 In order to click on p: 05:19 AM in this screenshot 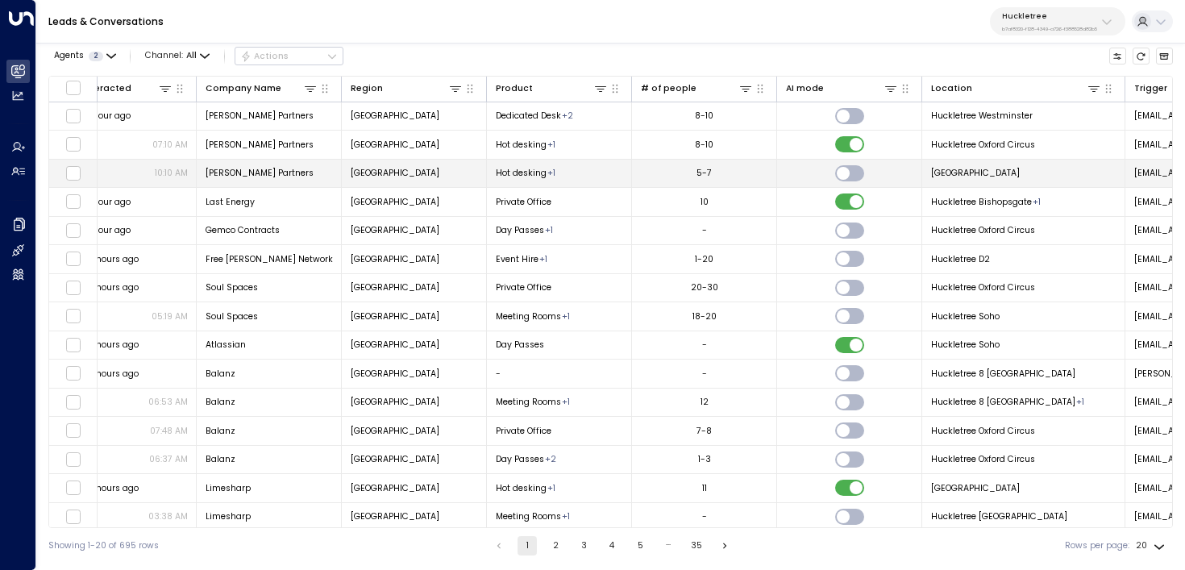, I will do `click(169, 316)`.